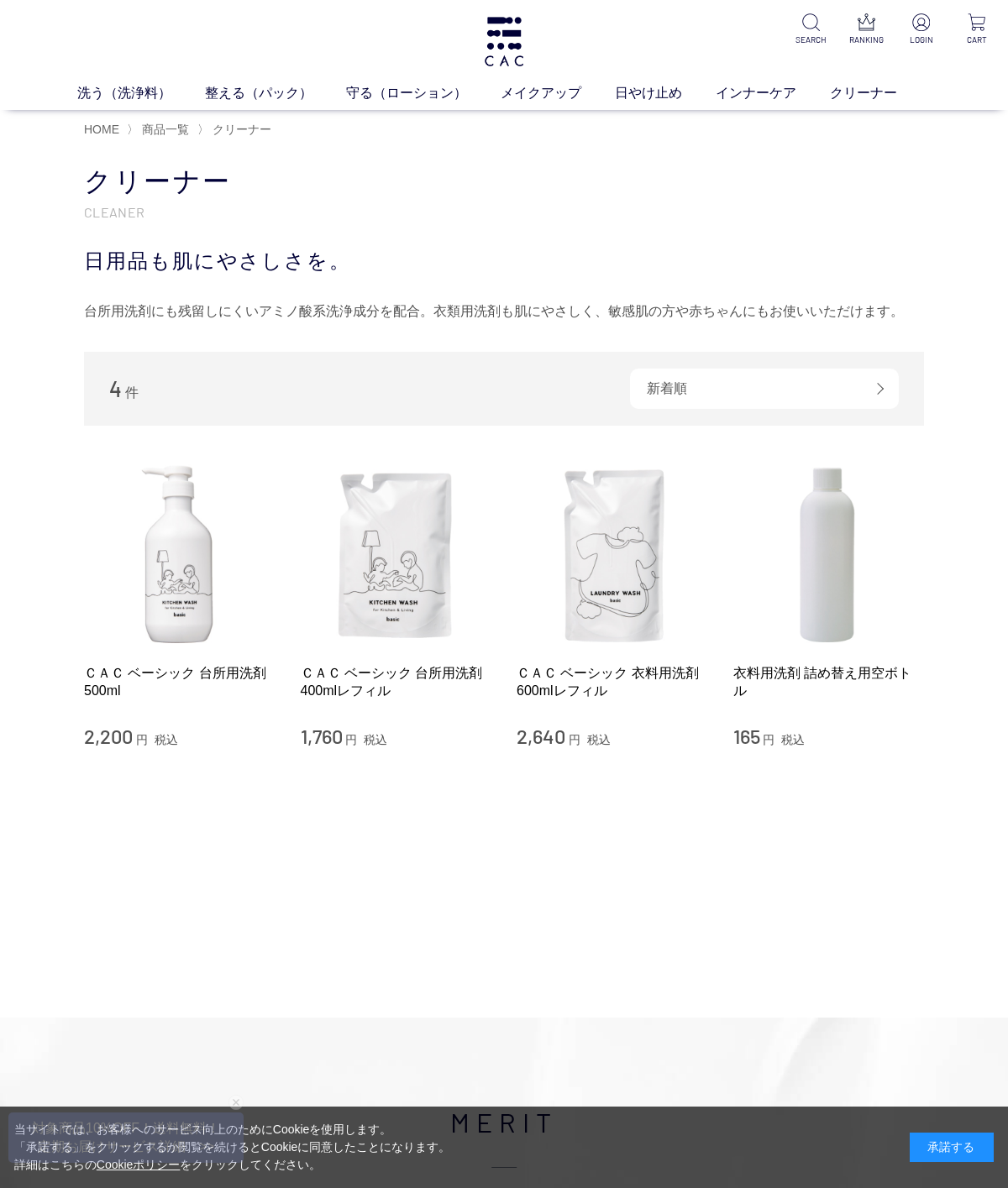 This screenshot has width=1008, height=1188. I want to click on a: HOME, so click(102, 129).